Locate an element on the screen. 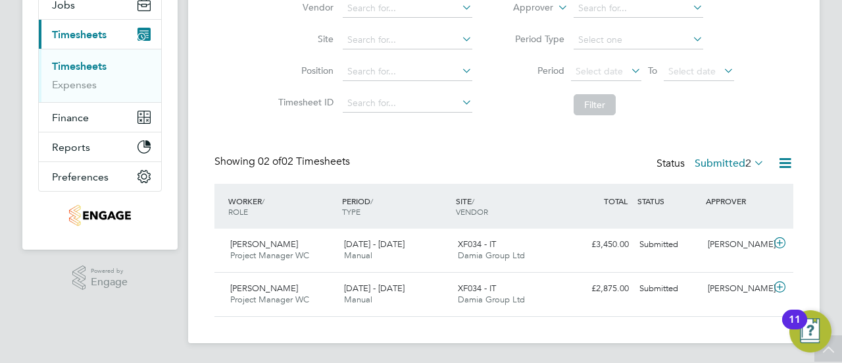  div: STATUS is located at coordinates (669, 201).